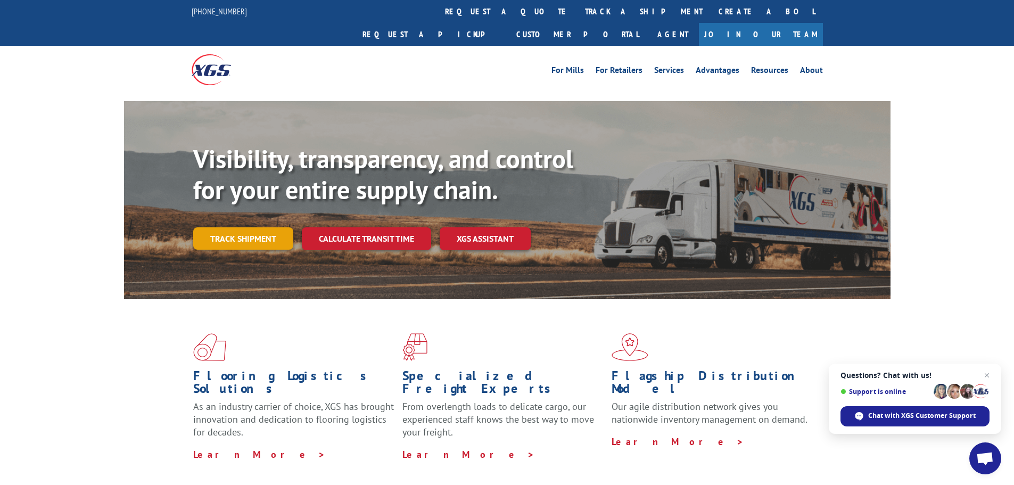  What do you see at coordinates (886, 391) in the screenshot?
I see `span: Support is online` at bounding box center [886, 391].